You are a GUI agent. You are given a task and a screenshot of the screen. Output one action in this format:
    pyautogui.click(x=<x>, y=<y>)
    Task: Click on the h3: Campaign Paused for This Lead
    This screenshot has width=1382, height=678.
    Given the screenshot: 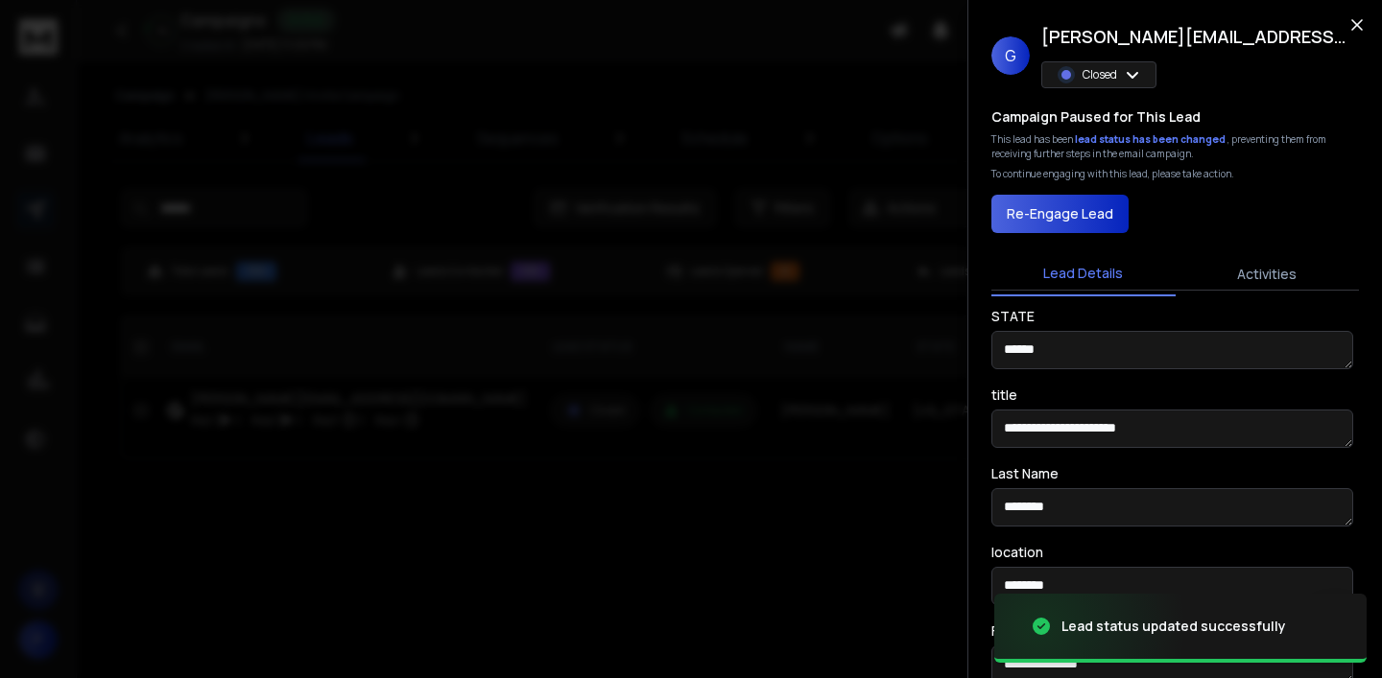 What is the action you would take?
    pyautogui.click(x=1096, y=117)
    